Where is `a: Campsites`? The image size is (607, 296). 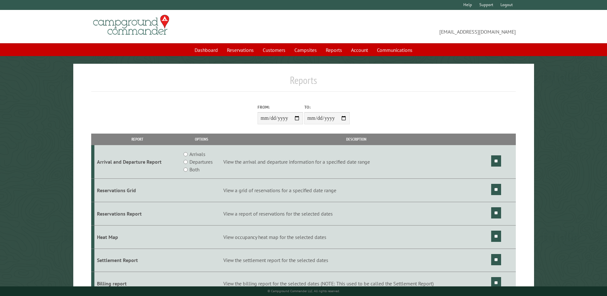 a: Campsites is located at coordinates (306, 50).